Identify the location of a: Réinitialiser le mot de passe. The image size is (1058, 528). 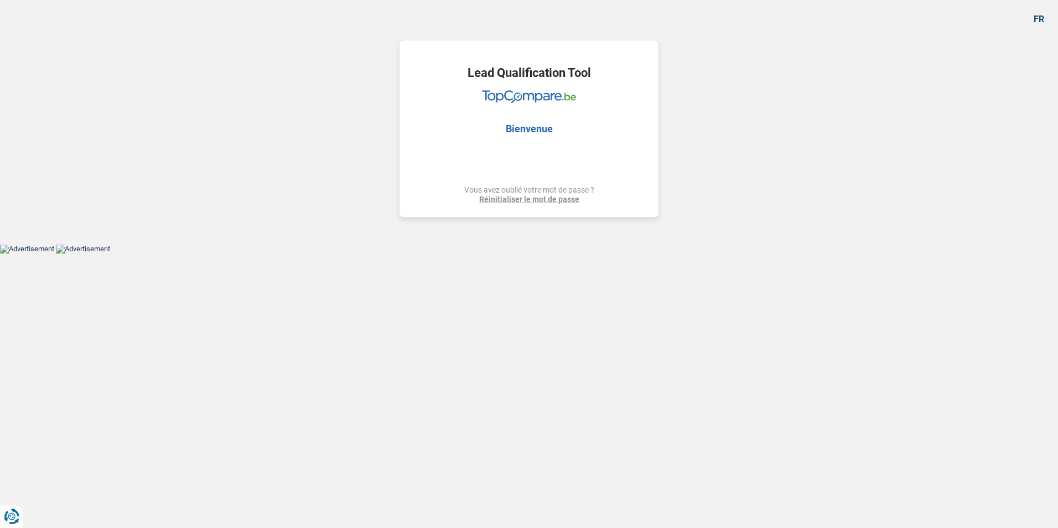
(529, 199).